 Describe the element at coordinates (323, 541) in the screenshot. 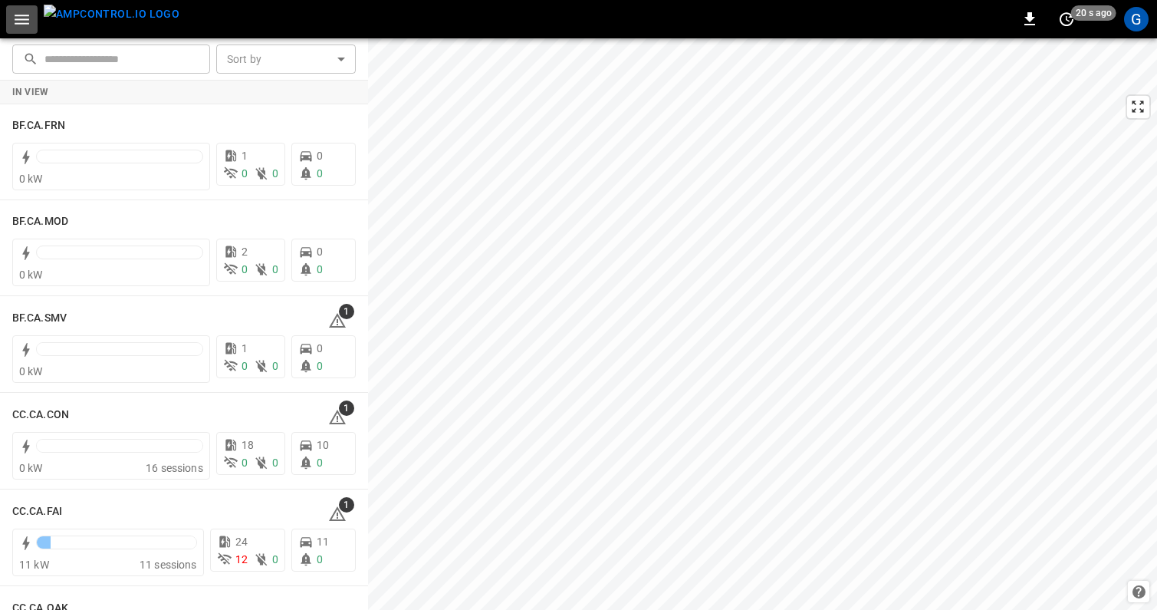

I see `span: 11` at that location.